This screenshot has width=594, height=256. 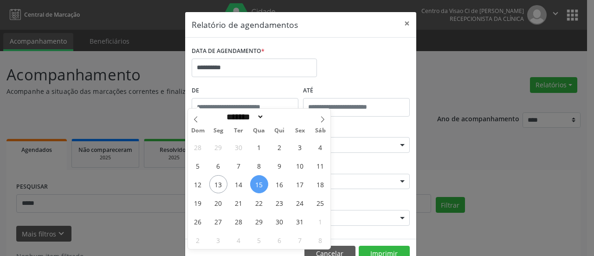 I want to click on span: Outubro 16, 2025, so click(x=279, y=184).